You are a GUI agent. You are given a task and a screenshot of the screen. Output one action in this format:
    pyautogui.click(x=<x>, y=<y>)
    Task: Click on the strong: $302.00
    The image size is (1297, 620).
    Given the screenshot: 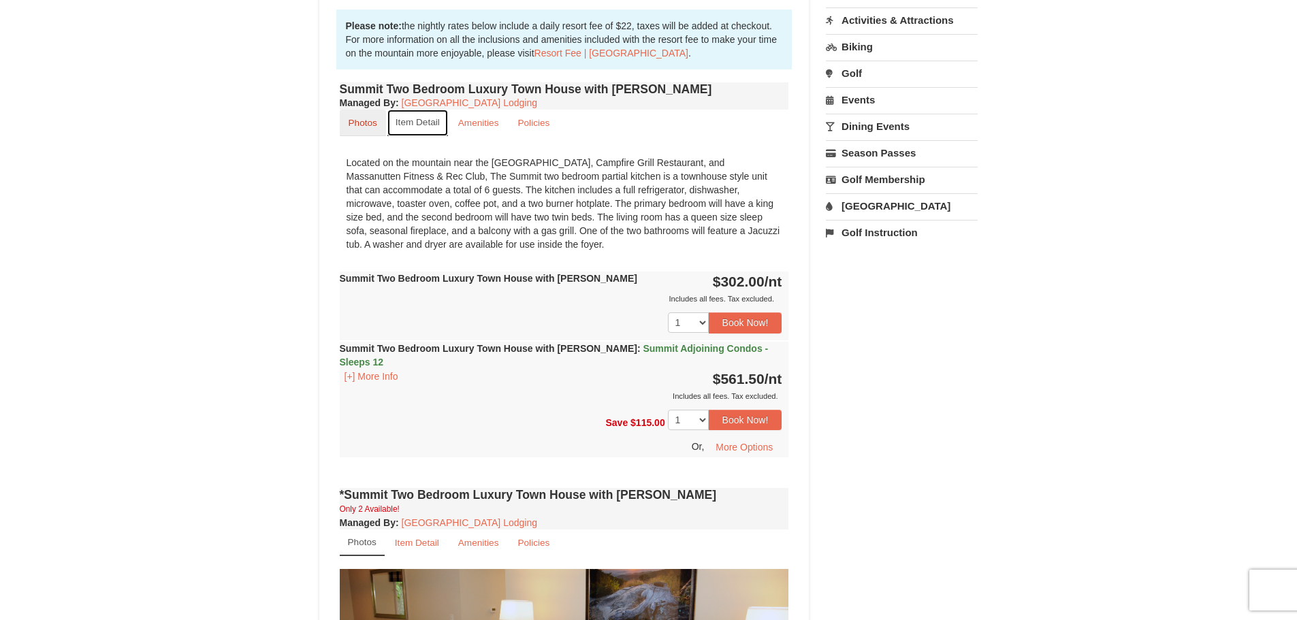 What is the action you would take?
    pyautogui.click(x=748, y=281)
    